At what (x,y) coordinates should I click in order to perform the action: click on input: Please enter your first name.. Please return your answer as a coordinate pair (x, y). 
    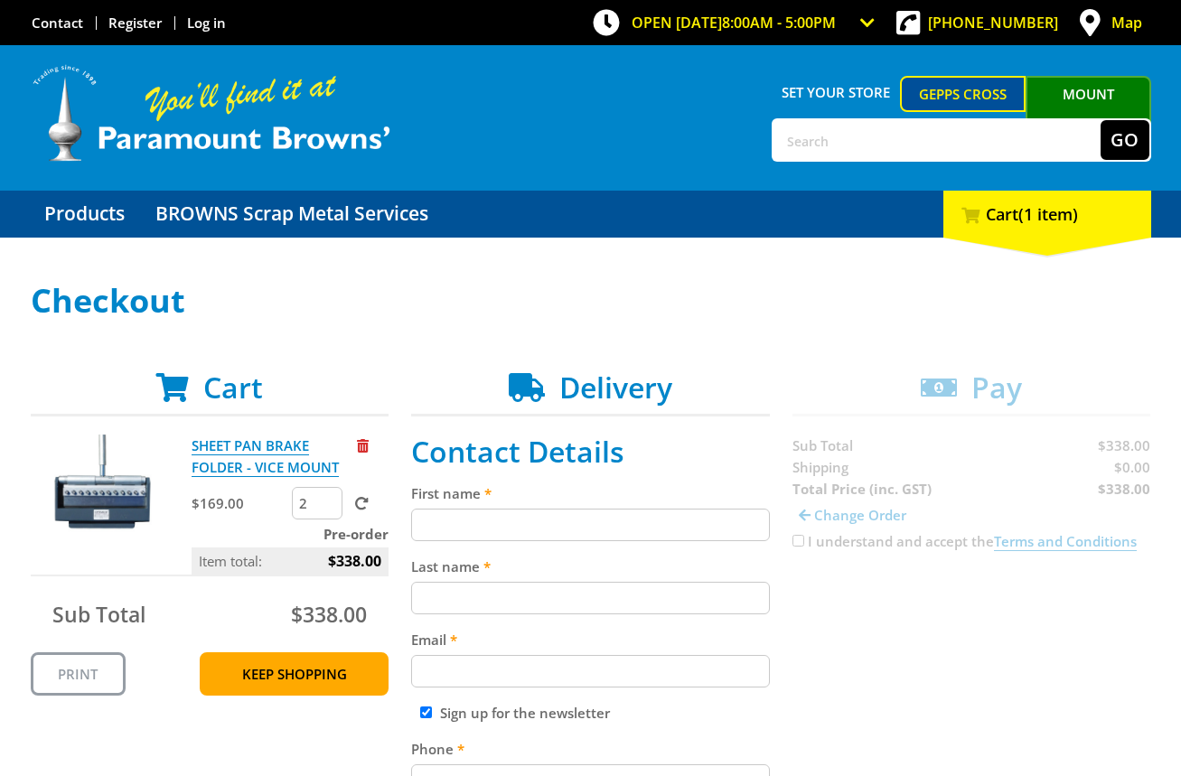
    Looking at the image, I should click on (590, 525).